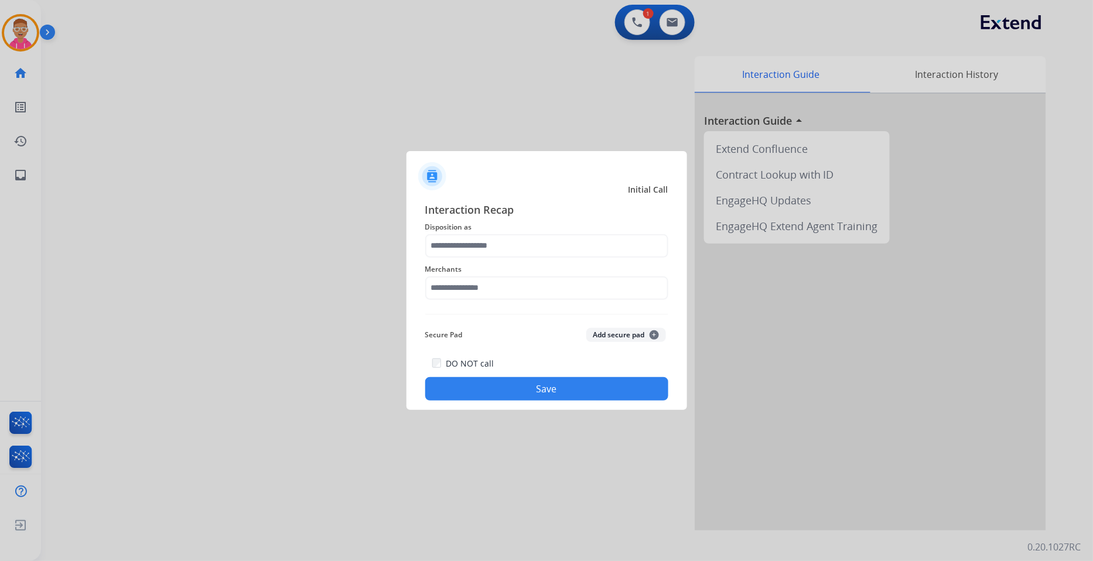 The width and height of the screenshot is (1093, 561). I want to click on span: Interaction Recap, so click(547, 211).